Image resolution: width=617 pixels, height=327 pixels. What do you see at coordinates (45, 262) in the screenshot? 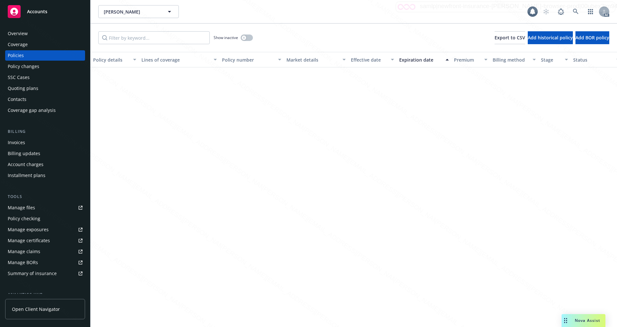
I see `a: Manage BORs` at bounding box center [45, 262].